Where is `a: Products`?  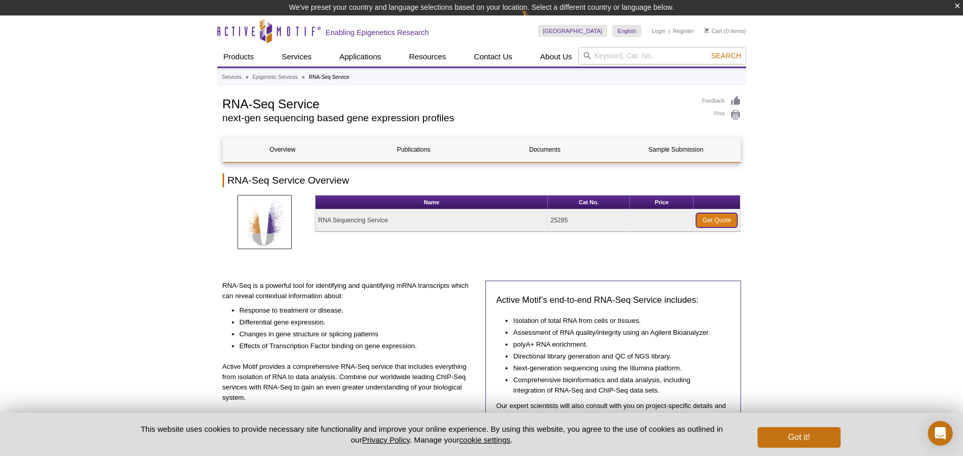 a: Products is located at coordinates (239, 57).